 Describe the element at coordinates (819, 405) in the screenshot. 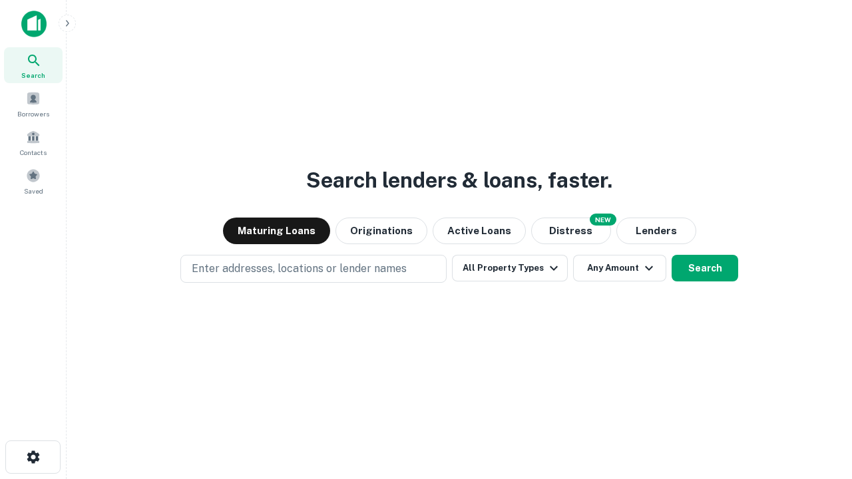

I see `div: Chat Widget` at that location.